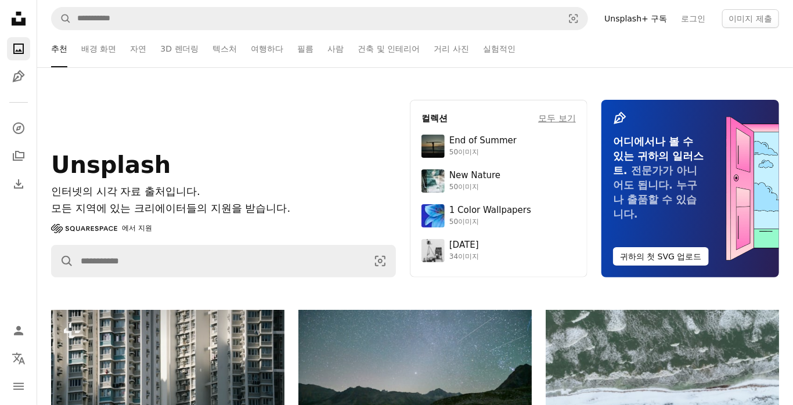  I want to click on div: End of Summer, so click(483, 141).